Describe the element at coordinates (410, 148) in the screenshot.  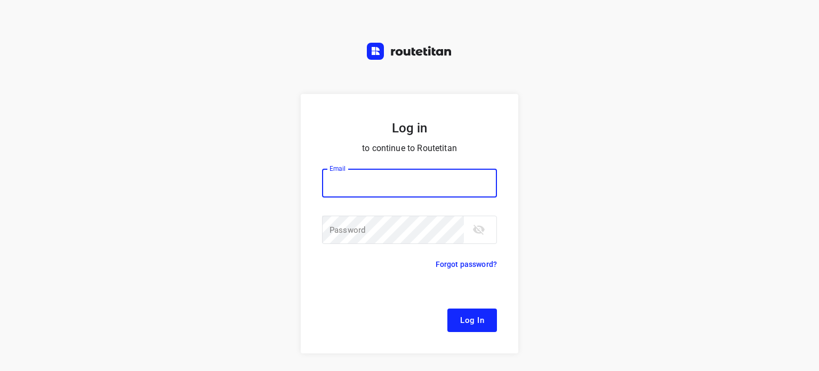
I see `p: to continue to Routetitan` at that location.